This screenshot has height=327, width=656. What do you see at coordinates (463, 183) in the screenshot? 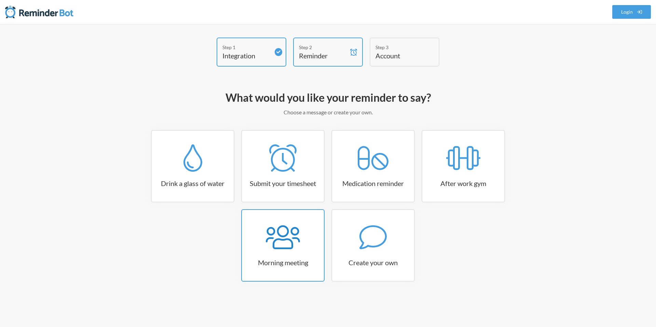
I see `h3: After work gym` at bounding box center [463, 183].